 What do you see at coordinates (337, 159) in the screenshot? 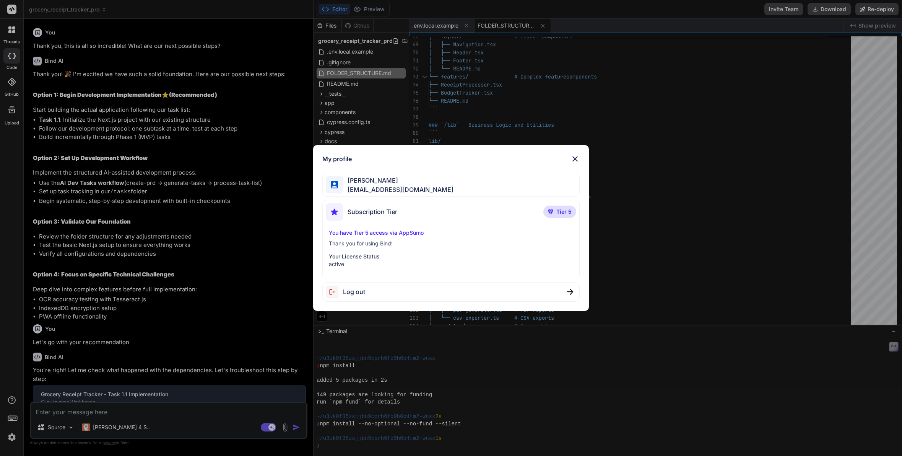
I see `h1: My profile` at bounding box center [337, 159].